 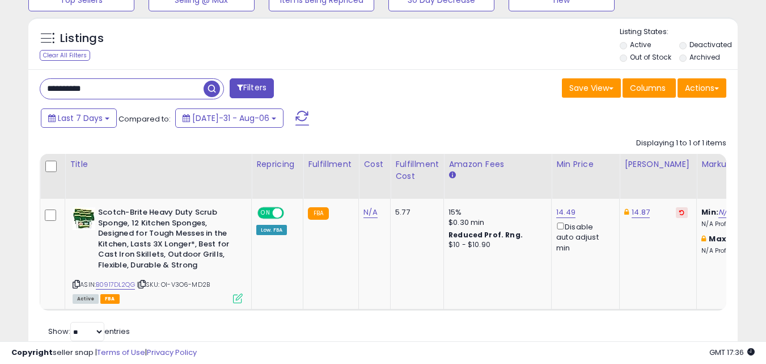 What do you see at coordinates (79, 118) in the screenshot?
I see `button: Last 7 Days` at bounding box center [79, 118].